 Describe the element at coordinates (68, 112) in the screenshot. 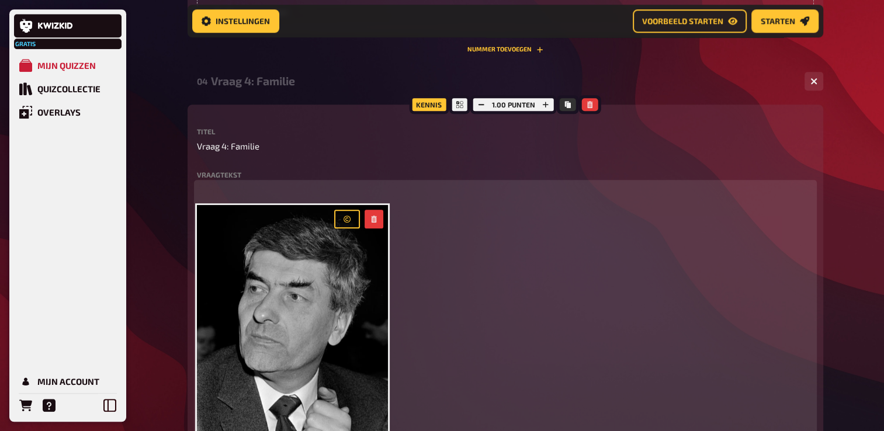

I see `a: Overlays` at that location.